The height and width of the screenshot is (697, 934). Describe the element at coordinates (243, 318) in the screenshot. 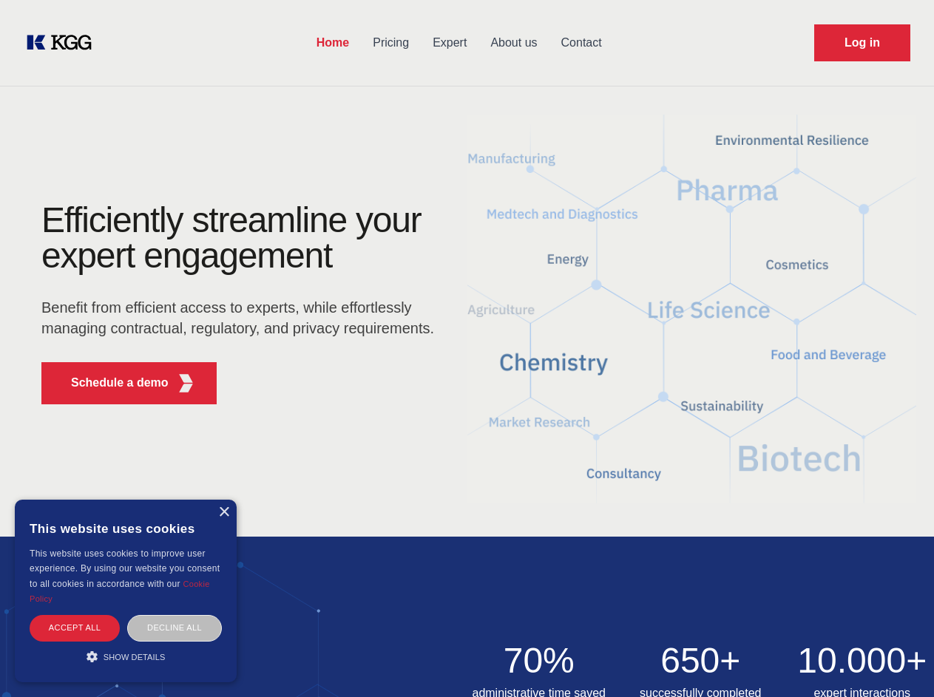

I see `p: Benefit from efficient access to experts, while effortlessly managing contractual, regulatory, an...` at that location.